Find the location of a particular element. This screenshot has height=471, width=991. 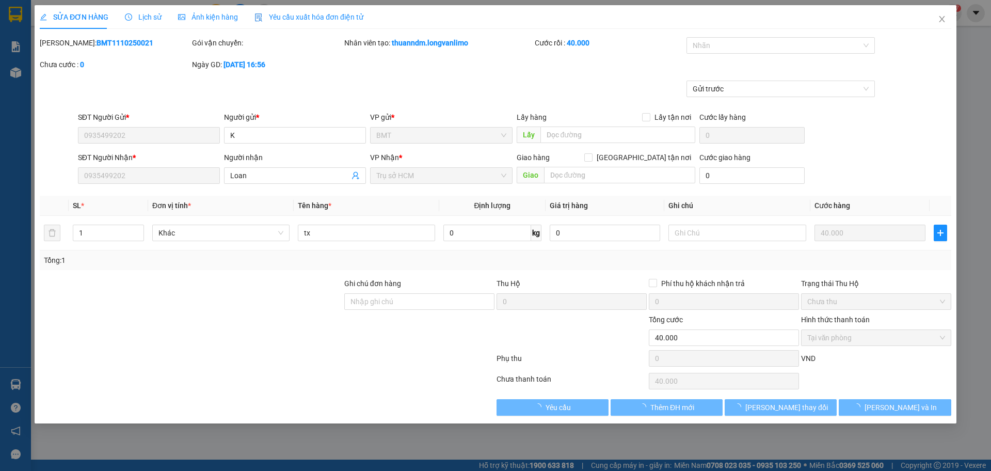

span: Tại văn phòng is located at coordinates (876, 337).